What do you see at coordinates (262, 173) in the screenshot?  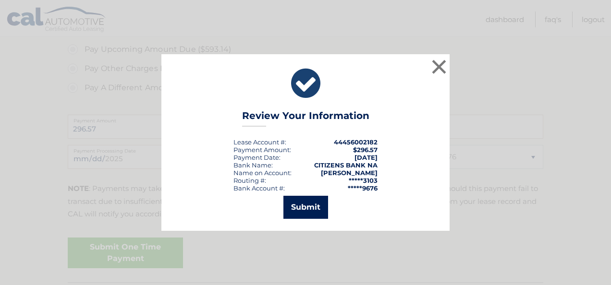 I see `div: Name on Account:` at bounding box center [262, 173].